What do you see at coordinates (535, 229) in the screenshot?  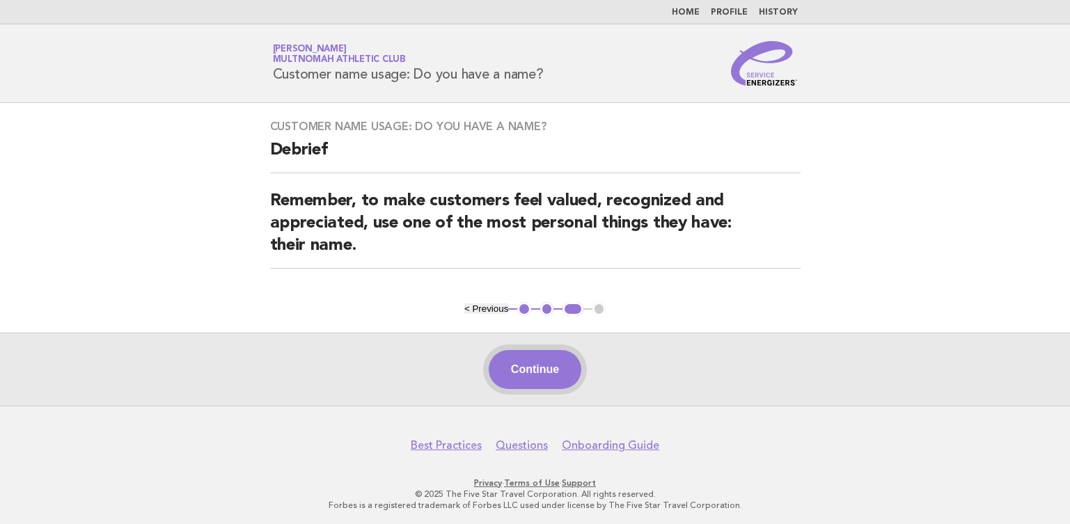 I see `h2: Remember, to make customers feel valued, recognized and appreciated, use one of the most personal...` at bounding box center [535, 229].